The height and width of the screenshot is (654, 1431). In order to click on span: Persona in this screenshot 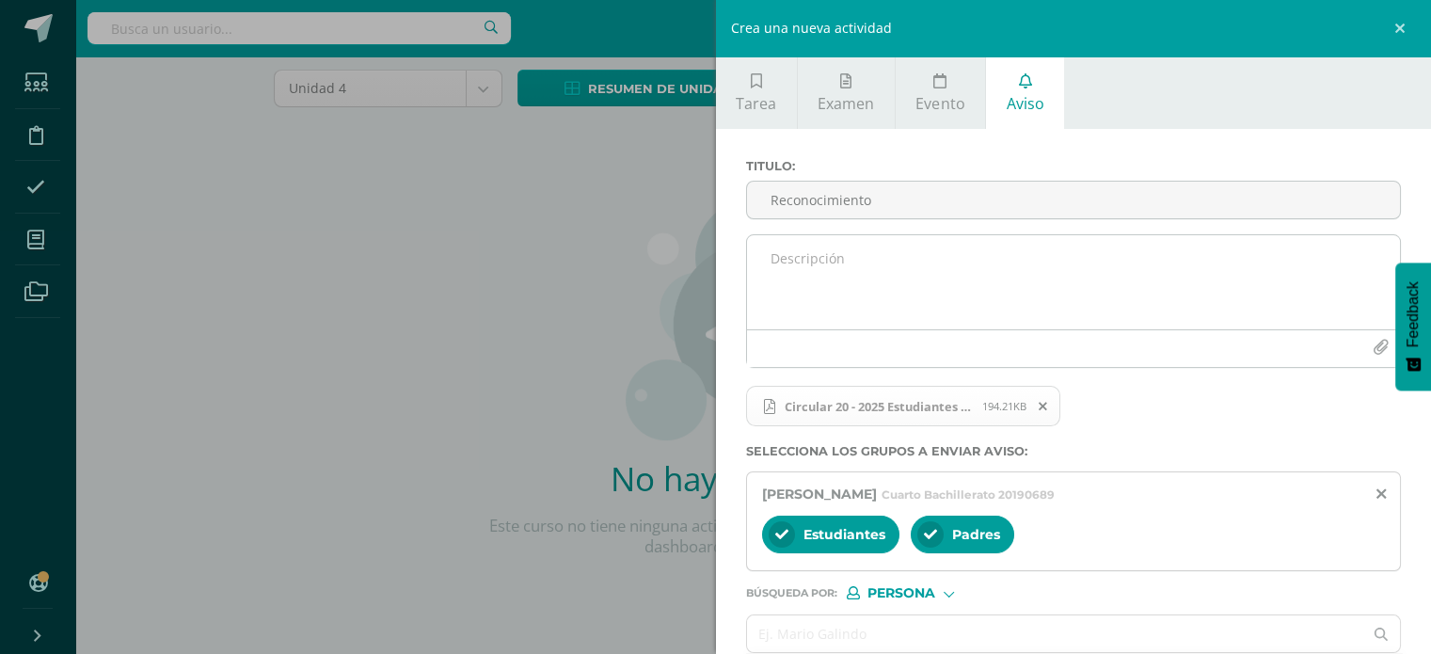, I will do `click(901, 593)`.